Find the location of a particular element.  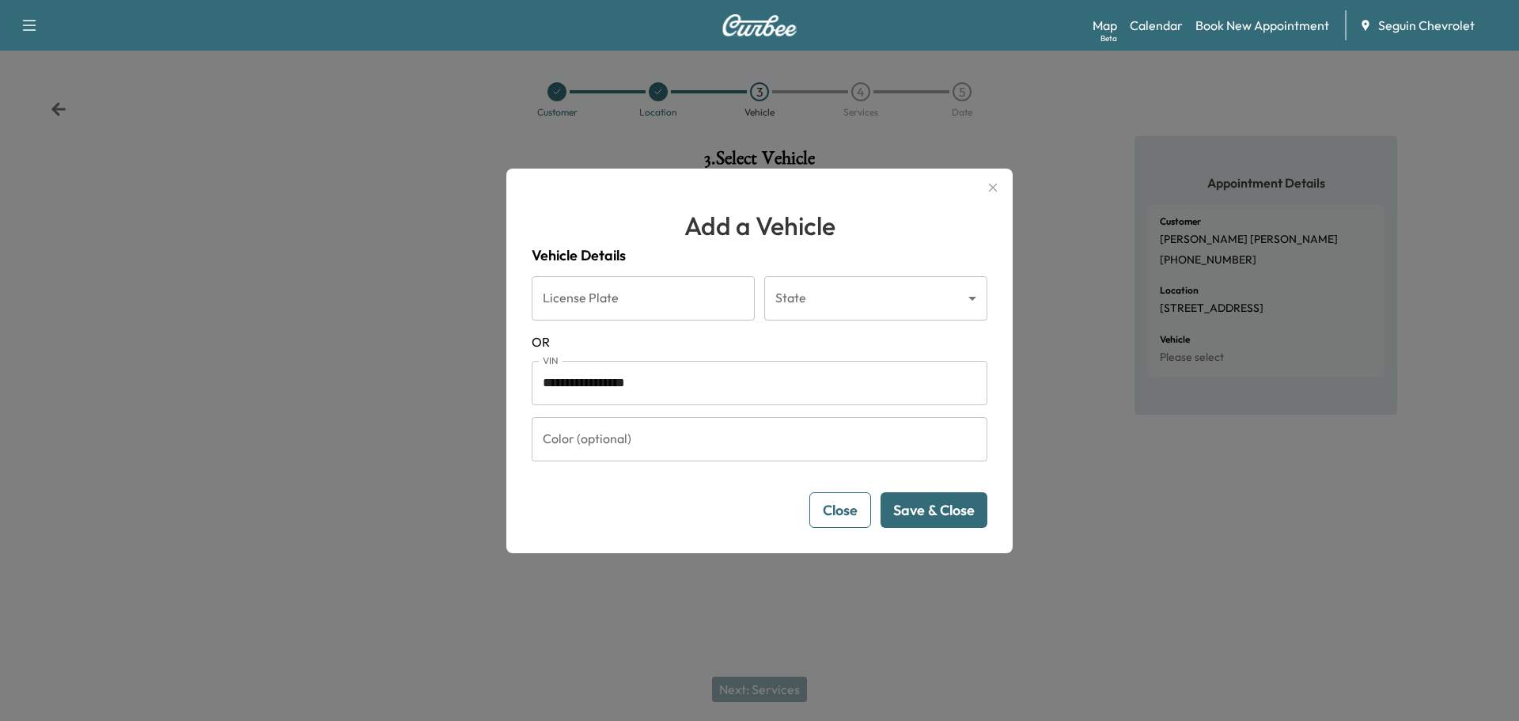

a: Calendar is located at coordinates (1156, 25).